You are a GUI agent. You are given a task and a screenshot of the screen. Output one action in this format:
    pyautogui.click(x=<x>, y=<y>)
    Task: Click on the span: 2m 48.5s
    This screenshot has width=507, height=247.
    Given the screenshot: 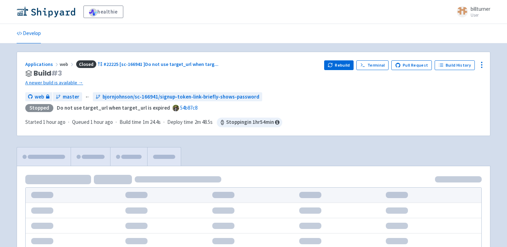 What is the action you would take?
    pyautogui.click(x=204, y=122)
    